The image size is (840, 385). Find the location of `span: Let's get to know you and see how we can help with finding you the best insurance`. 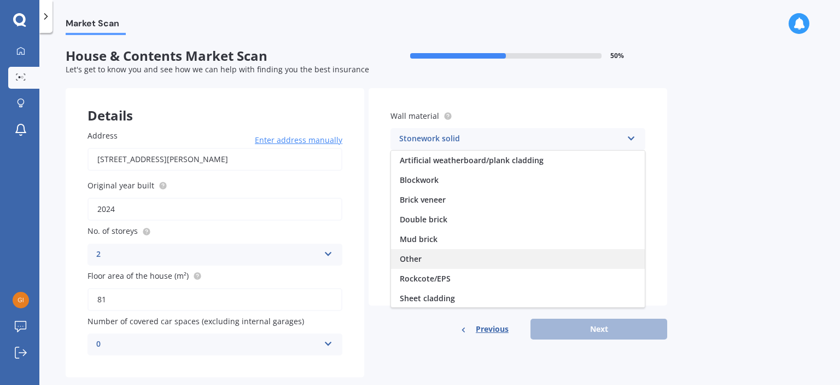

span: Let's get to know you and see how we can help with finding you the best insurance is located at coordinates (217, 69).